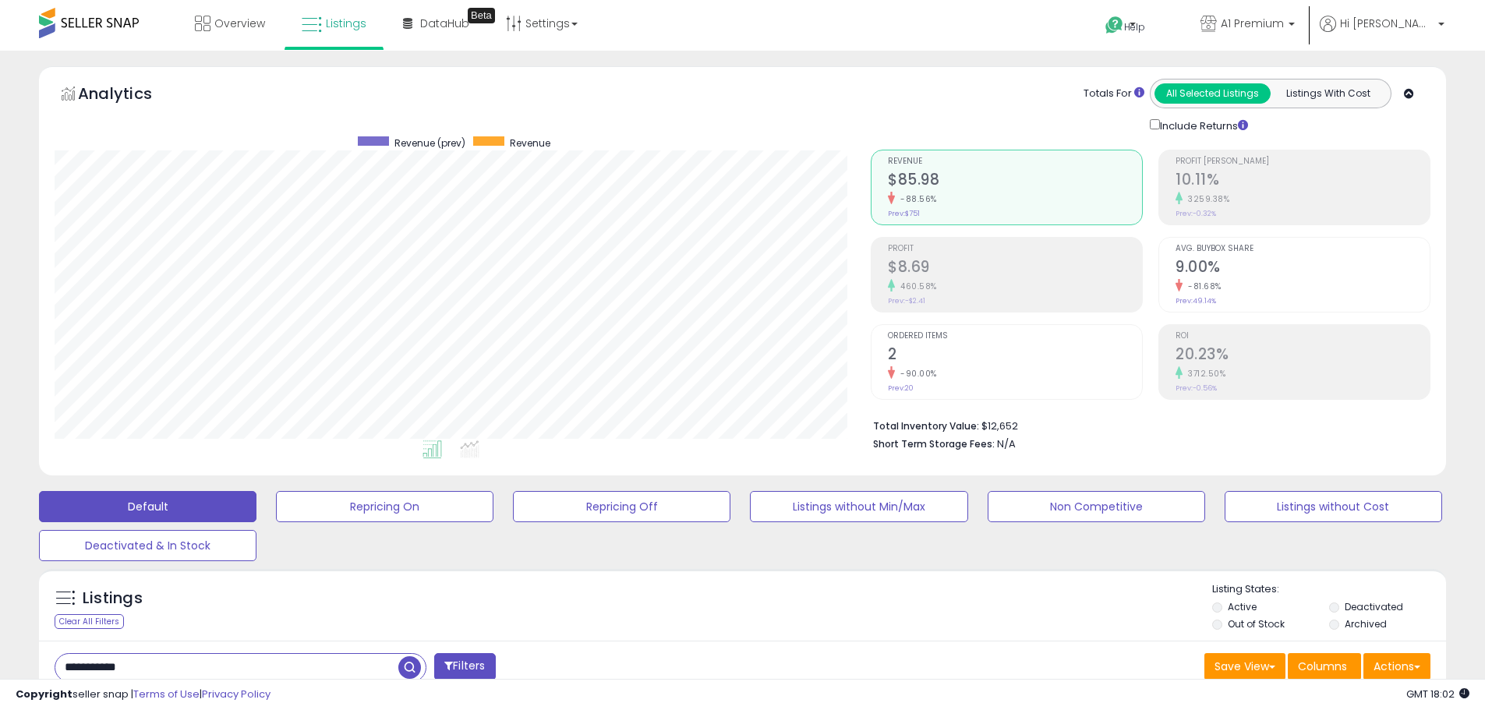  Describe the element at coordinates (1015, 268) in the screenshot. I see `h2: $8.69` at that location.